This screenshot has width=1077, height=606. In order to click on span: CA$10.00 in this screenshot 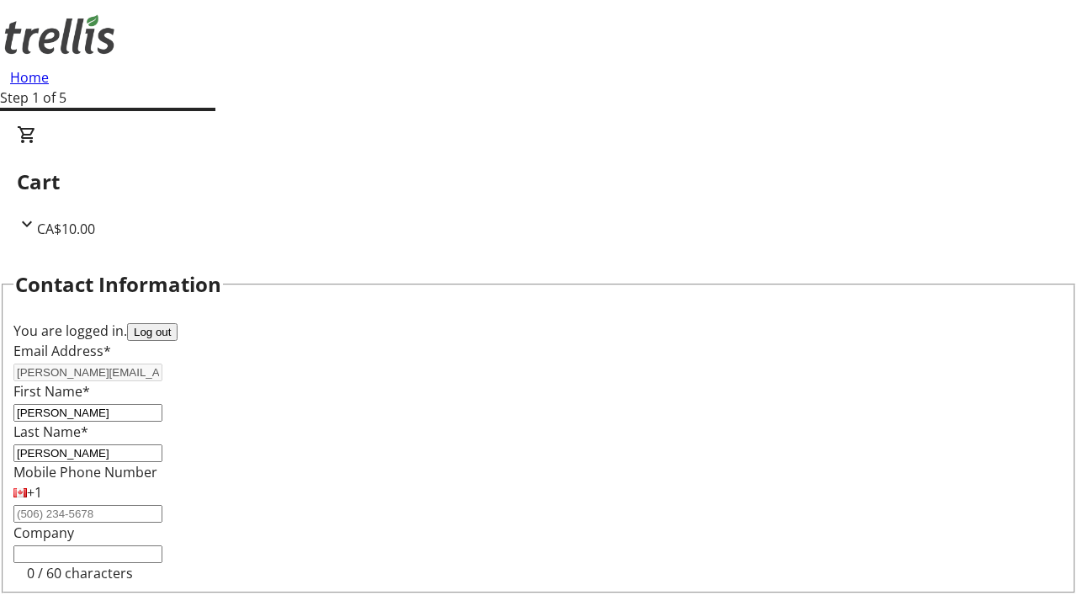, I will do `click(66, 229)`.